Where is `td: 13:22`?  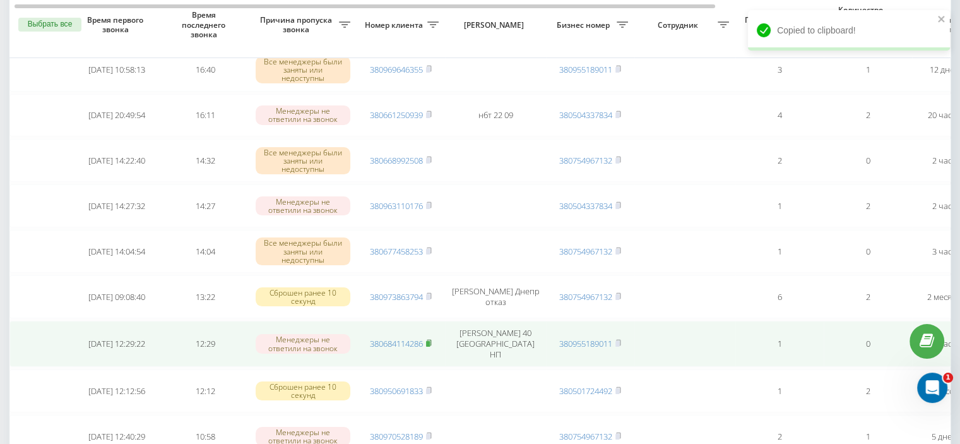
td: 13:22 is located at coordinates (205, 297).